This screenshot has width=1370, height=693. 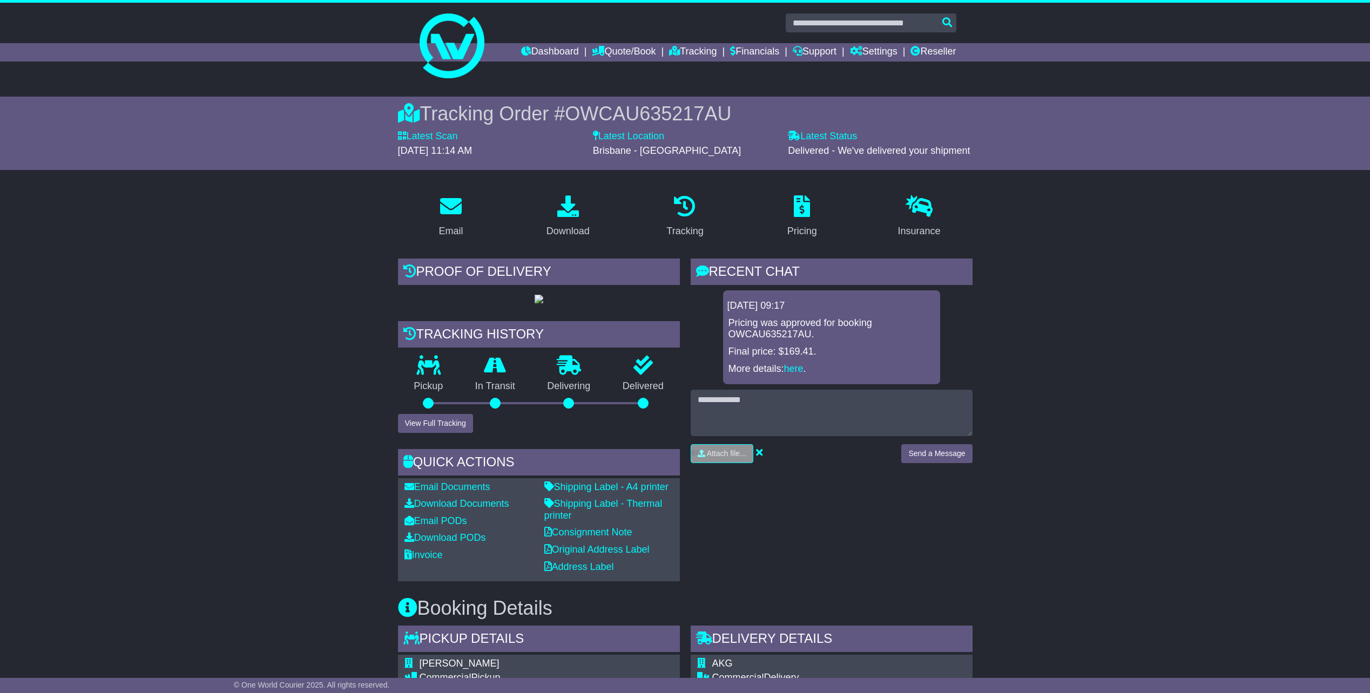 What do you see at coordinates (832, 369) in the screenshot?
I see `p: More details: .` at bounding box center [832, 369].